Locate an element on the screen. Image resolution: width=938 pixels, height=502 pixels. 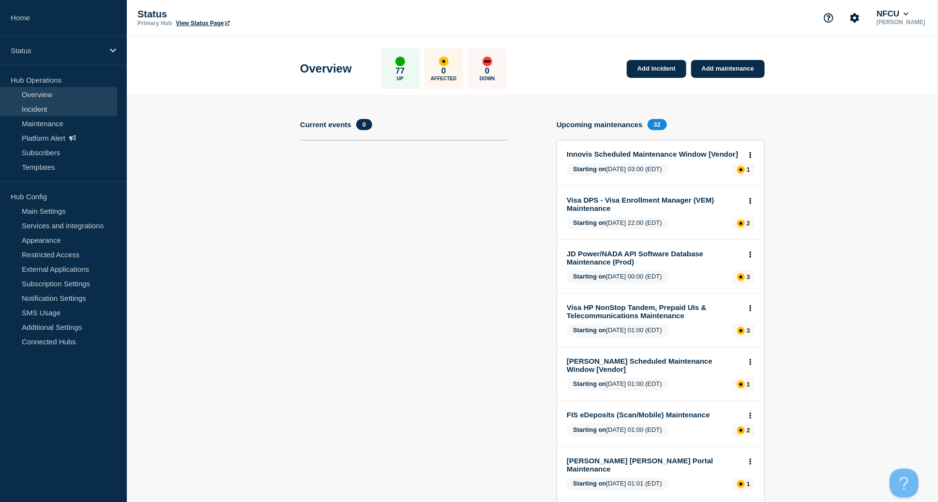
div: up is located at coordinates (400, 61).